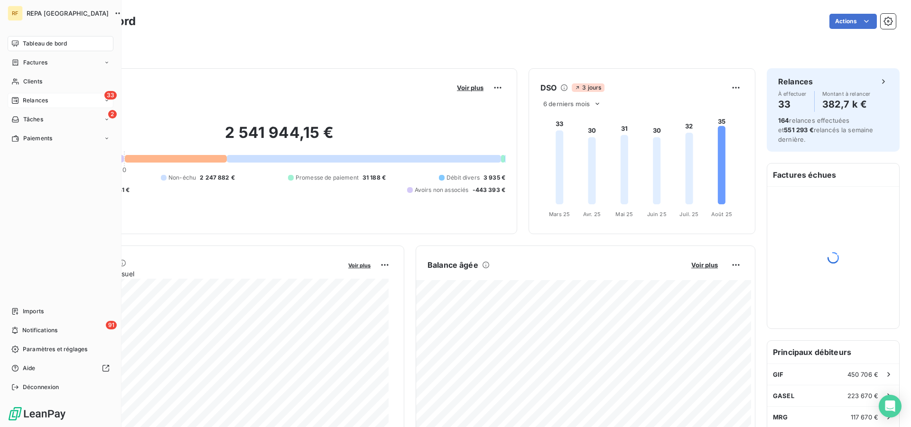 This screenshot has height=427, width=911. I want to click on span: À effectuer, so click(792, 94).